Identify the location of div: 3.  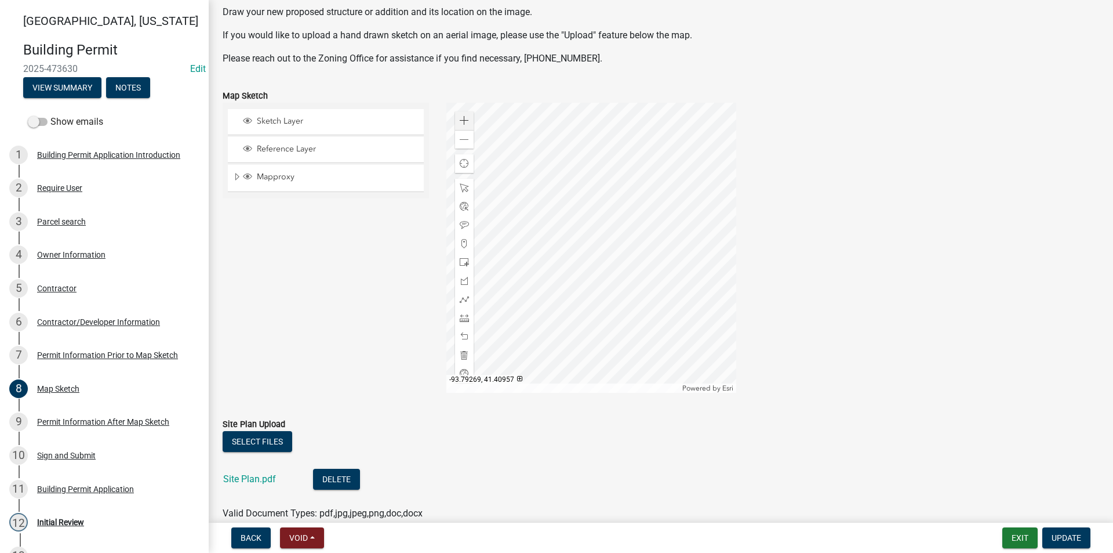
(19, 221).